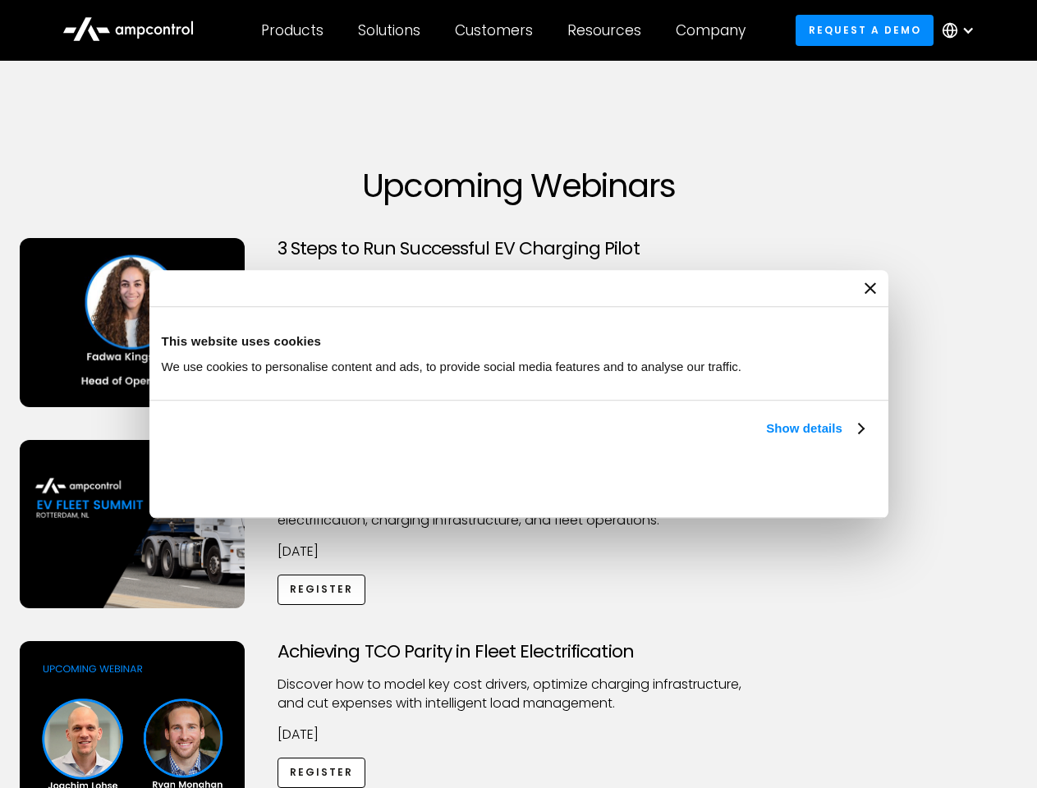 This screenshot has height=788, width=1037. Describe the element at coordinates (519, 652) in the screenshot. I see `h3: Achieving TCO Parity in Fleet Electrification` at that location.